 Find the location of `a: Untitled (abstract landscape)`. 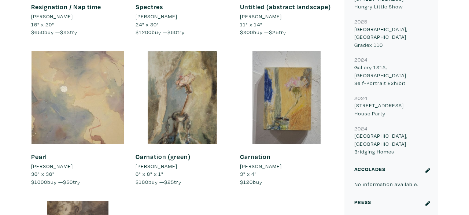

a: Untitled (abstract landscape) is located at coordinates (285, 7).